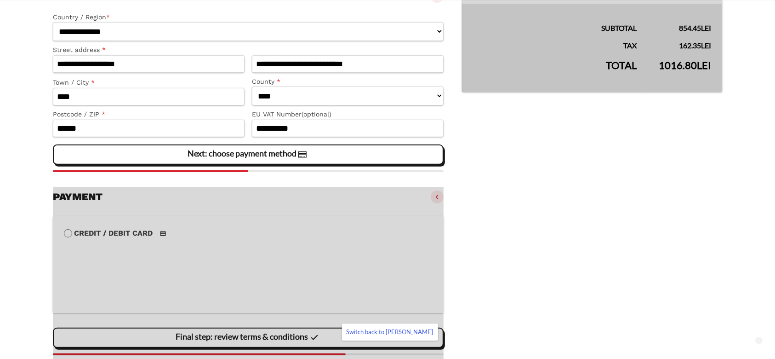  What do you see at coordinates (348, 114) in the screenshot?
I see `label: EU VAT Number` at bounding box center [348, 114].